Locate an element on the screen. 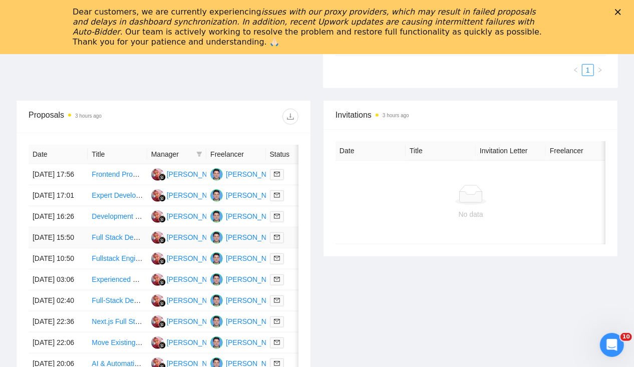  td: Full Stack Developer is located at coordinates (117, 238).